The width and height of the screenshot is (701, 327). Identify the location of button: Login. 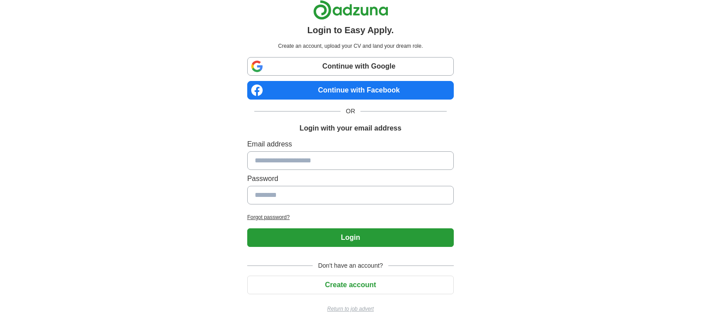
(350, 237).